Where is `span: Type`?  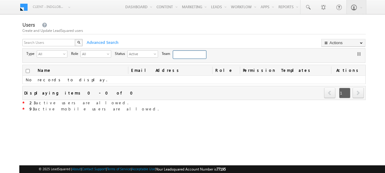 span: Type is located at coordinates (32, 54).